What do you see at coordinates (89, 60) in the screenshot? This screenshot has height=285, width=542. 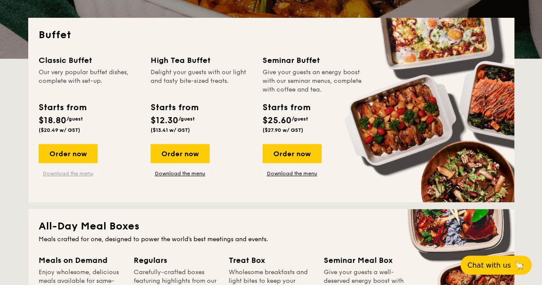 I see `div: Classic Buffet` at bounding box center [89, 60].